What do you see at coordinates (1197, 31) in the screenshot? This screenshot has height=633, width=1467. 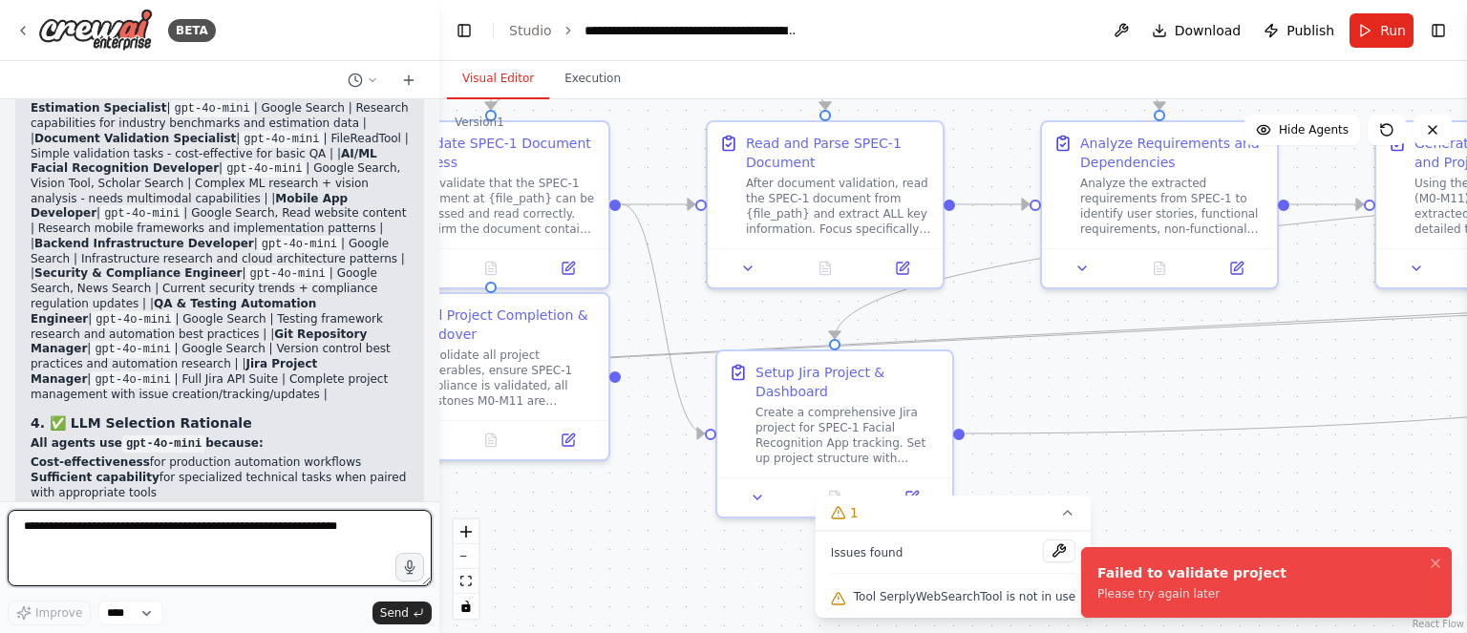 I see `button: Download` at bounding box center [1197, 31].